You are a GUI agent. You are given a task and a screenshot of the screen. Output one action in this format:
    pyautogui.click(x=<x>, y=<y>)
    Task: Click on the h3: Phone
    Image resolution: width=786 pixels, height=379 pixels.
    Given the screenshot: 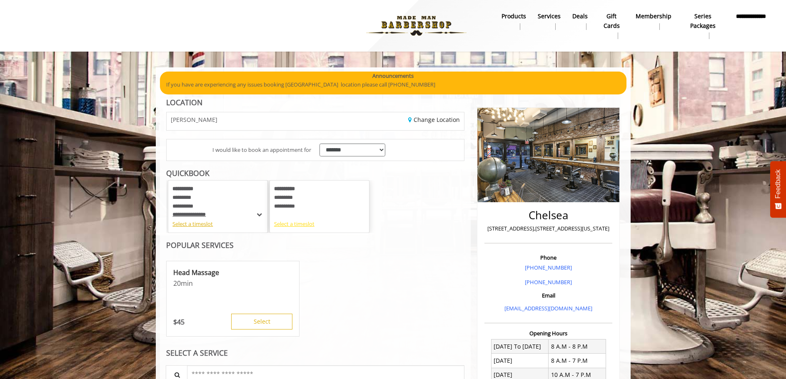 What is the action you would take?
    pyautogui.click(x=548, y=258)
    